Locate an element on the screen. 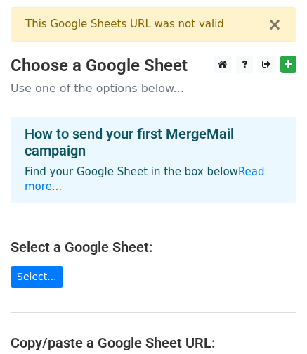 This screenshot has height=354, width=307. p: Use one of the options below... is located at coordinates (153, 88).